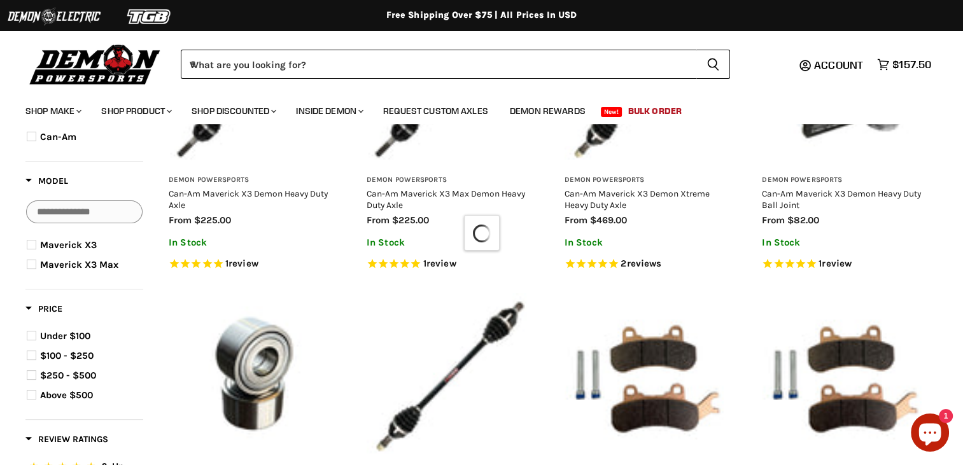  I want to click on span: reviews, so click(643, 263).